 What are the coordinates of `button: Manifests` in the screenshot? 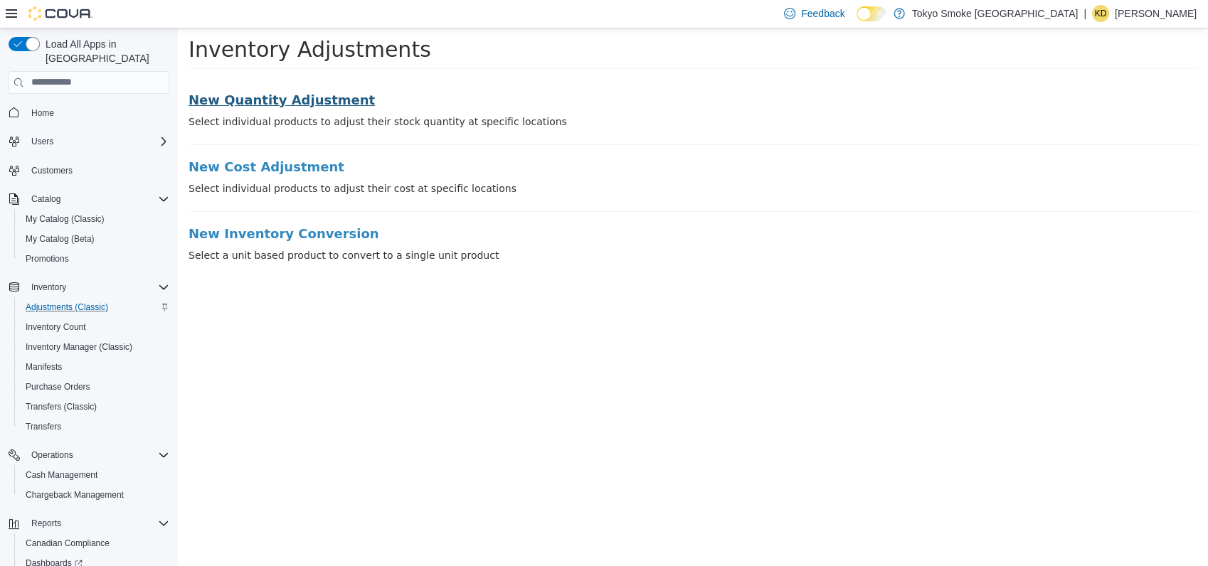 It's located at (95, 367).